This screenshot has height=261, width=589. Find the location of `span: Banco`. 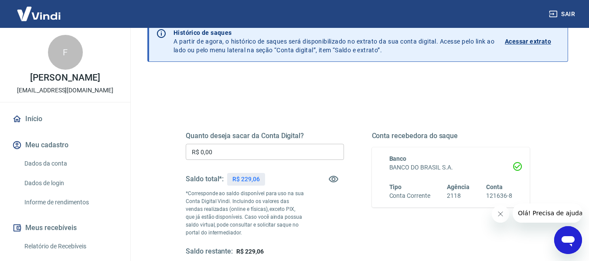

span: Banco is located at coordinates (398, 159).